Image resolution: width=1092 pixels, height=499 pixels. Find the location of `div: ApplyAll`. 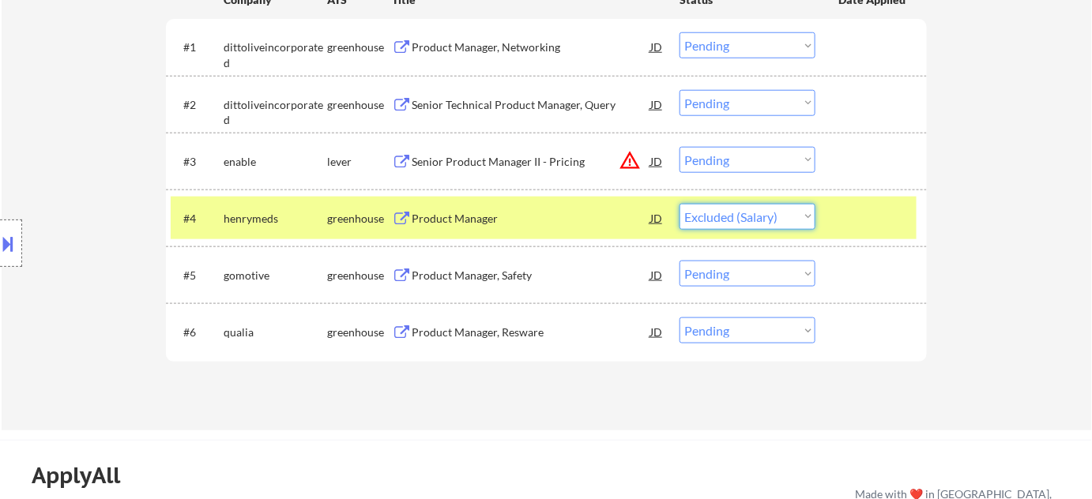

div: ApplyAll is located at coordinates (85, 476).